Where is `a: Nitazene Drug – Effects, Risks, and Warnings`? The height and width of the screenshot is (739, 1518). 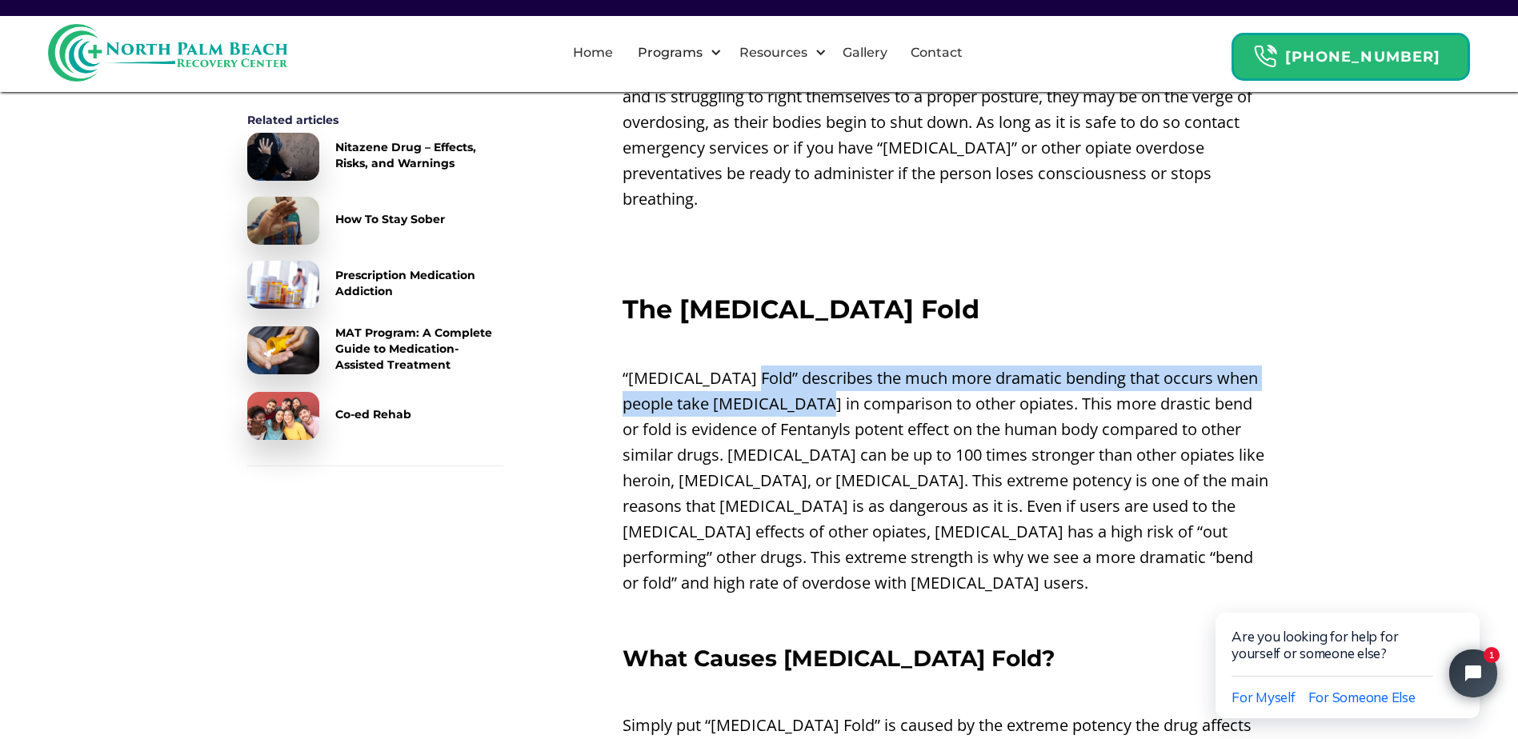 a: Nitazene Drug – Effects, Risks, and Warnings is located at coordinates (375, 157).